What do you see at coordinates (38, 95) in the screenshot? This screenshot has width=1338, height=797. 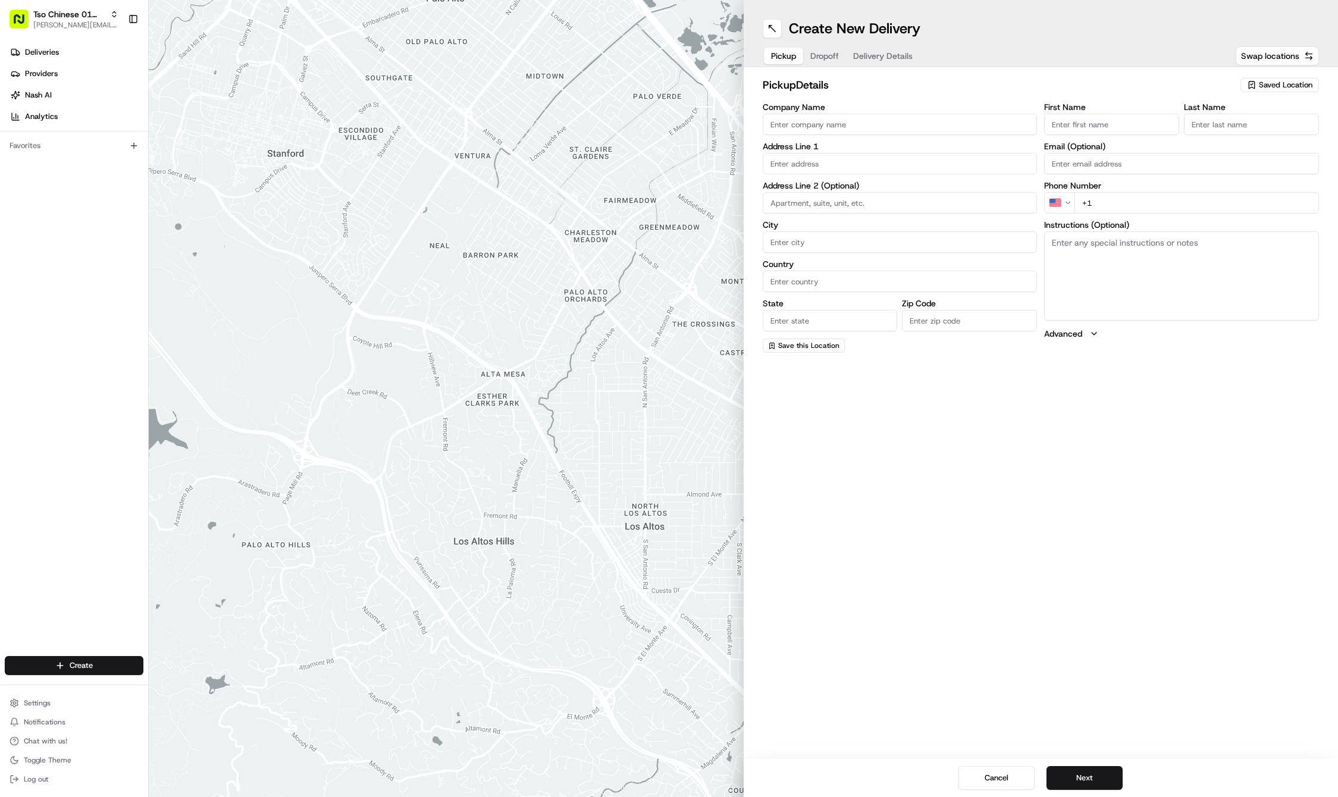 I see `span: Nash AI` at bounding box center [38, 95].